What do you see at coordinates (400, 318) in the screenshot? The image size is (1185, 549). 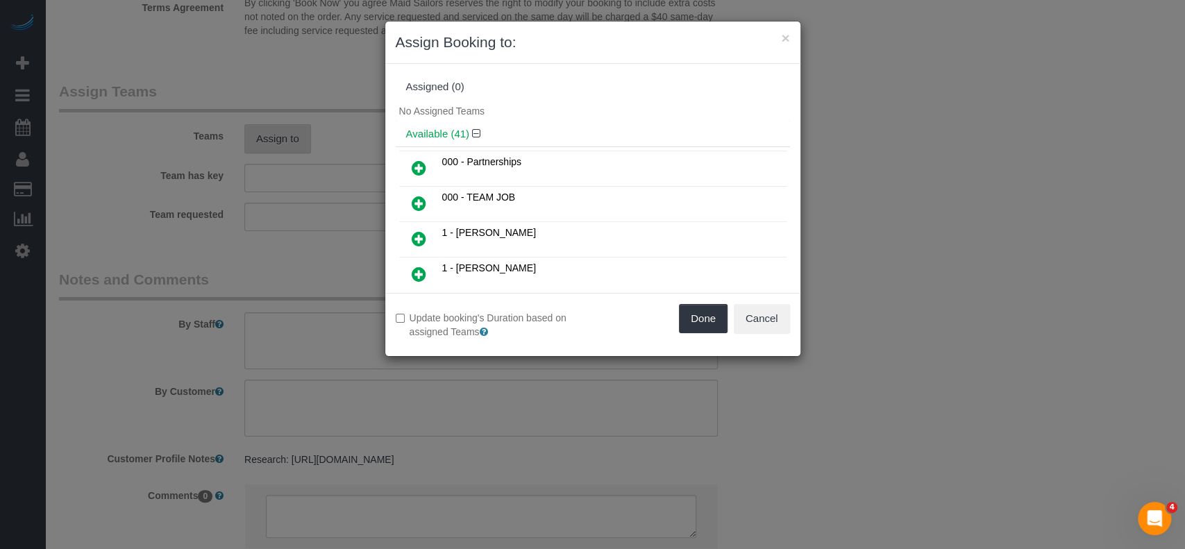 I see `input: Update booking's Duration based on assigned Teams` at bounding box center [400, 318].